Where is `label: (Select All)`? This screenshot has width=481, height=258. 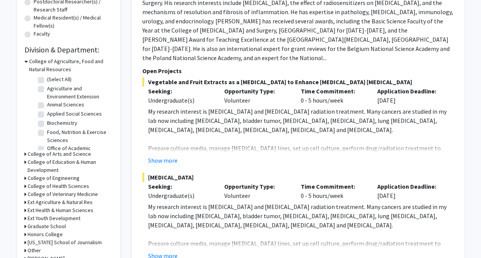
label: (Select All) is located at coordinates (59, 79).